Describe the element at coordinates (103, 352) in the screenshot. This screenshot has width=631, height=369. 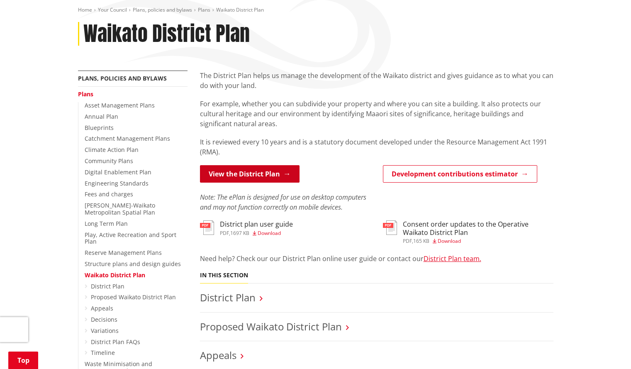
I see `a: Timeline` at that location.